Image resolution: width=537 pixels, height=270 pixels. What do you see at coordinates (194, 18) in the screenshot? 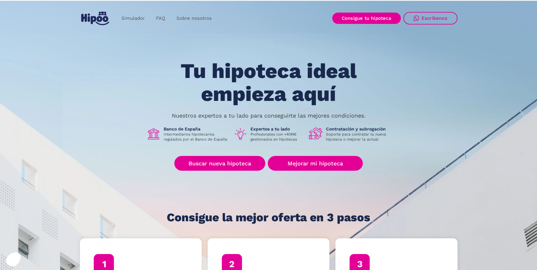
I see `a: Sobre nosotros` at bounding box center [194, 18].